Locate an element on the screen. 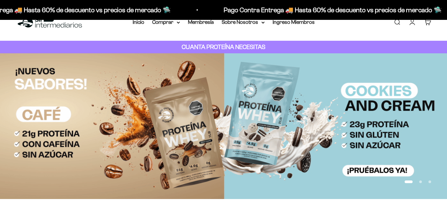  summary: Sobre Nosotros is located at coordinates (243, 22).